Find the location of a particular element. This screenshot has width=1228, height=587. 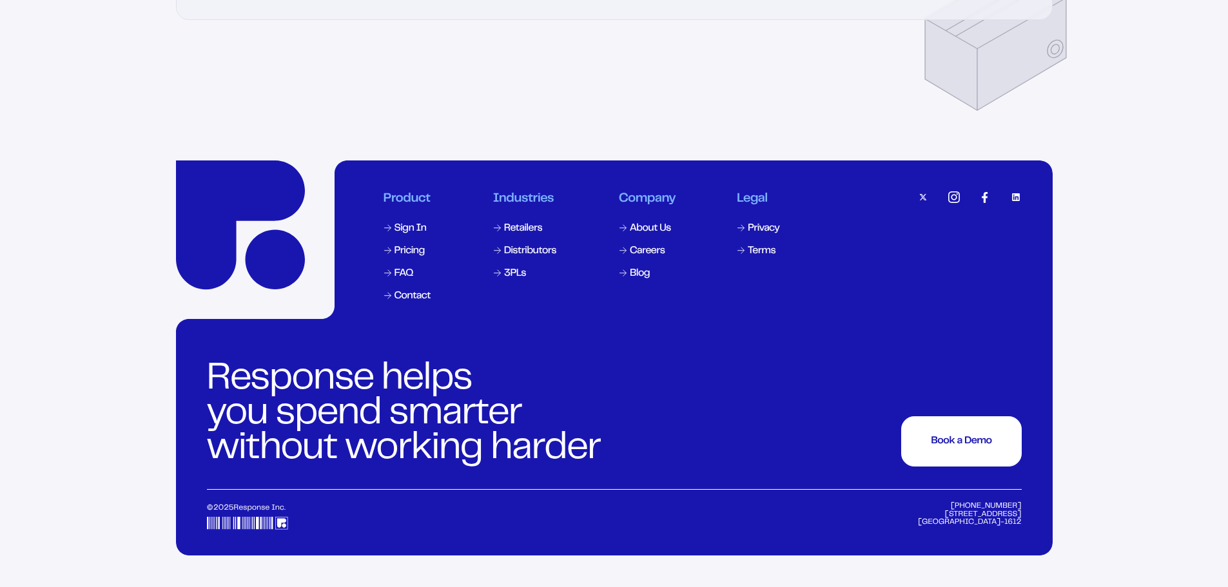

div: Sign In is located at coordinates (411, 229).